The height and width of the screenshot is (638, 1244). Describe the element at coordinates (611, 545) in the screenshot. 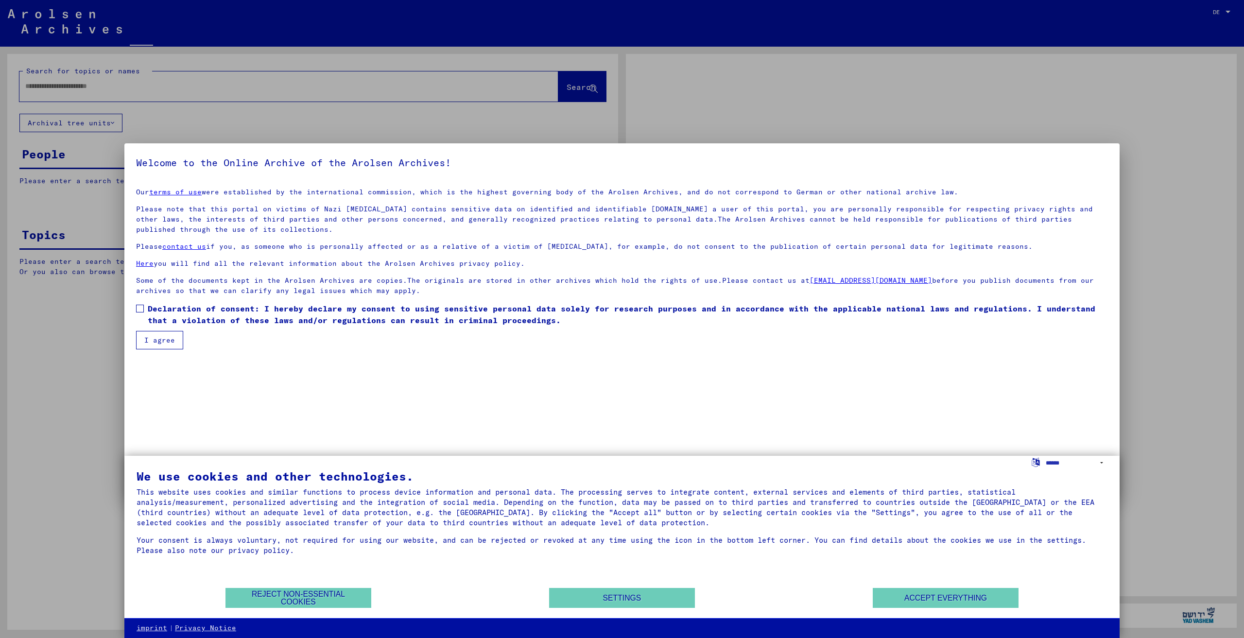

I see `font: Your consent is always voluntary, not required for using our website, and can be rejected or revo...` at that location.